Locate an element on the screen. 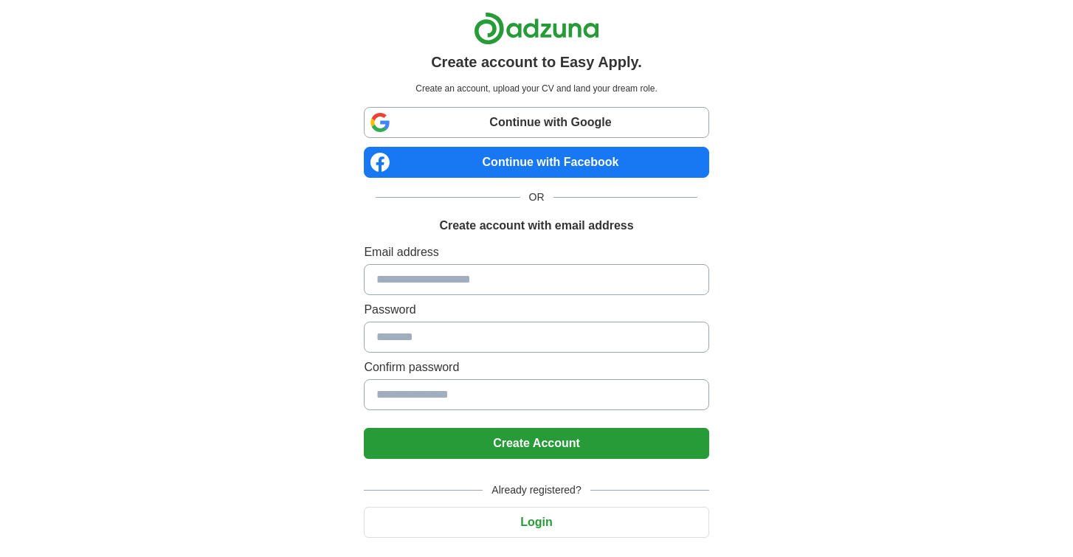 The width and height of the screenshot is (1073, 557). p: Create an account, upload your CV and land your dream role. is located at coordinates (536, 89).